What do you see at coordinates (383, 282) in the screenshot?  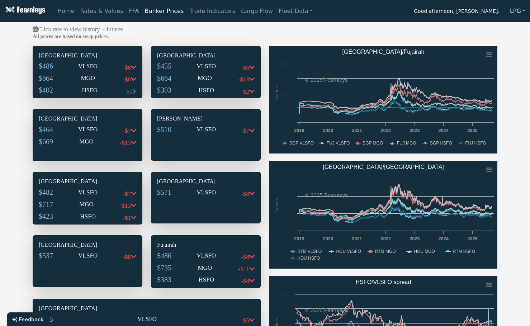 I see `text: HSFO/VLSFO spread` at bounding box center [383, 282].